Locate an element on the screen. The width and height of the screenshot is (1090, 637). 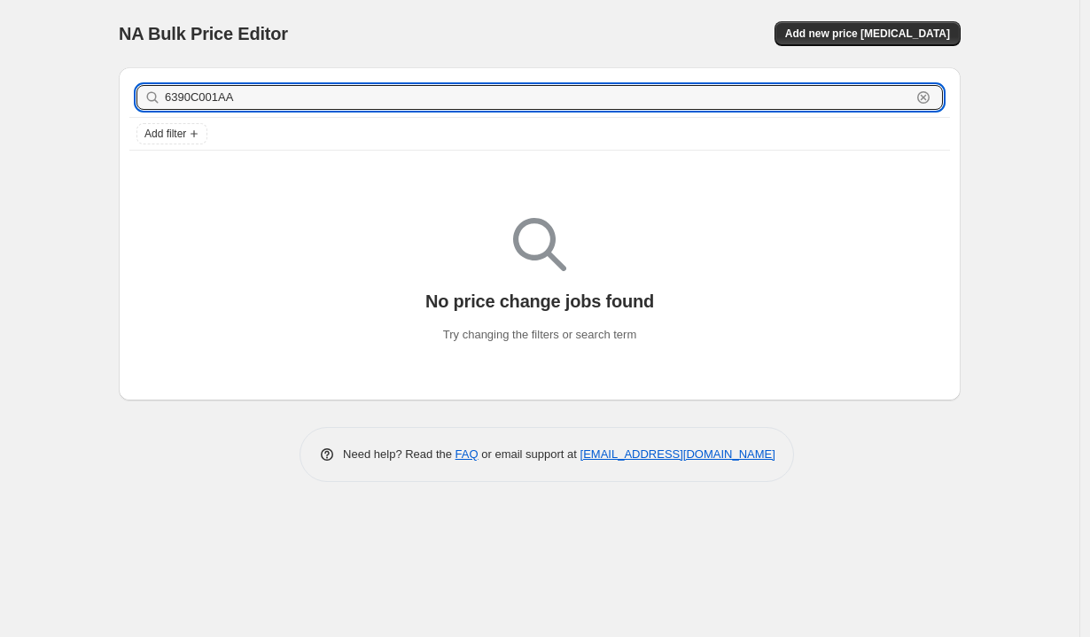
button: Add filter is located at coordinates (172, 134).